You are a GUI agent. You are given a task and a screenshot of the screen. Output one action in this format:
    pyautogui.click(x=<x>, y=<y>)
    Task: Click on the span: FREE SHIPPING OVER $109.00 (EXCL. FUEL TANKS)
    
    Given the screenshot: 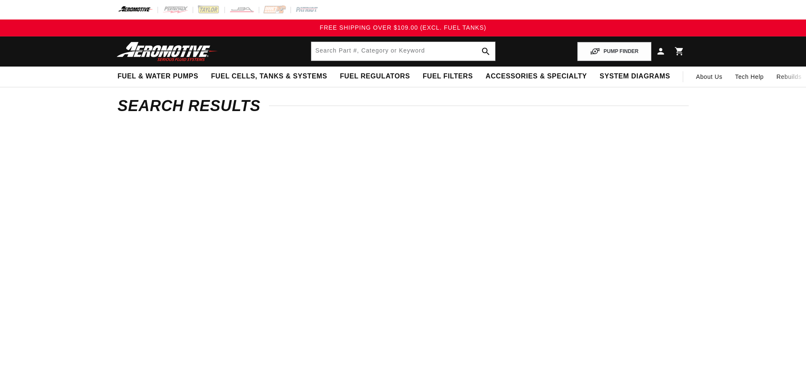 What is the action you would take?
    pyautogui.click(x=403, y=28)
    